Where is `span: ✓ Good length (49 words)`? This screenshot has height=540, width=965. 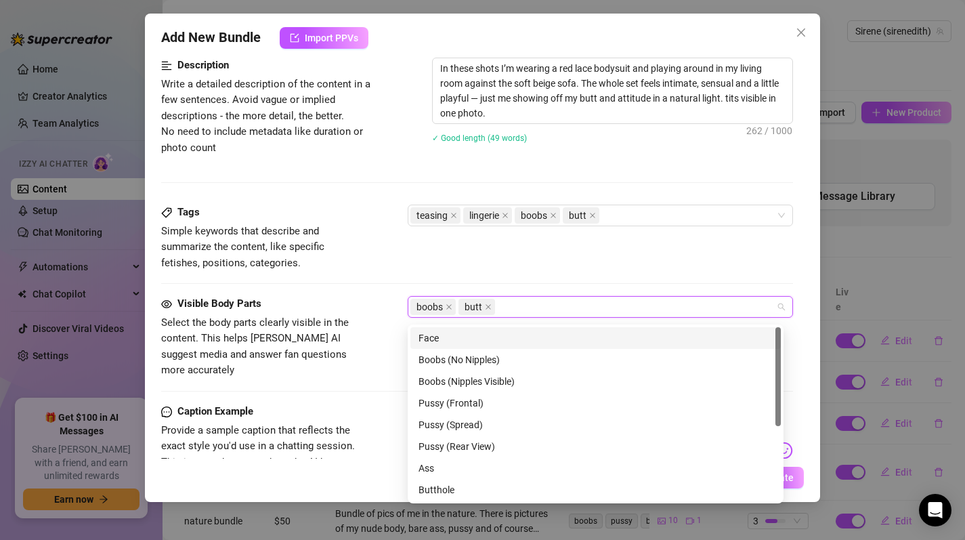
span: ✓ Good length (49 words) is located at coordinates (479, 138).